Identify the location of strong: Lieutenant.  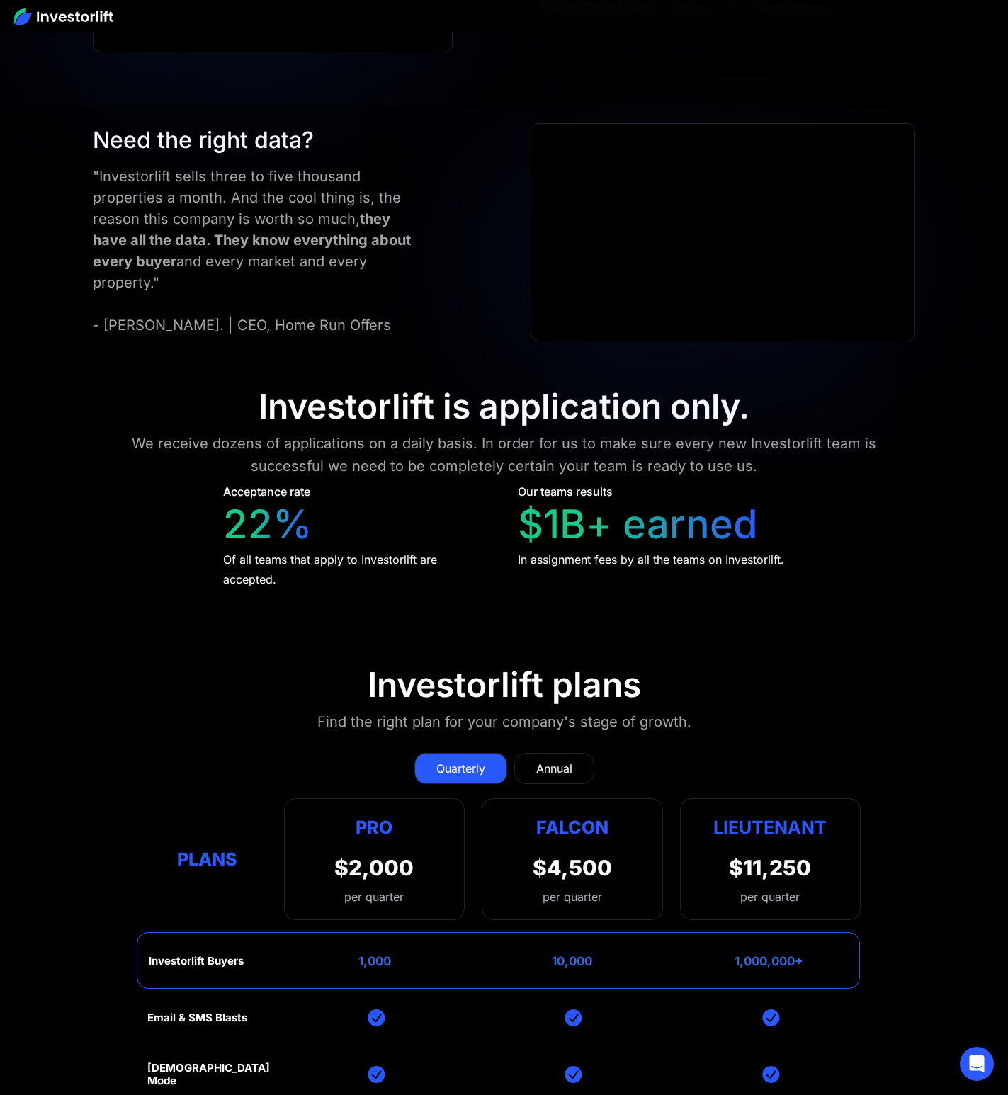
(770, 827).